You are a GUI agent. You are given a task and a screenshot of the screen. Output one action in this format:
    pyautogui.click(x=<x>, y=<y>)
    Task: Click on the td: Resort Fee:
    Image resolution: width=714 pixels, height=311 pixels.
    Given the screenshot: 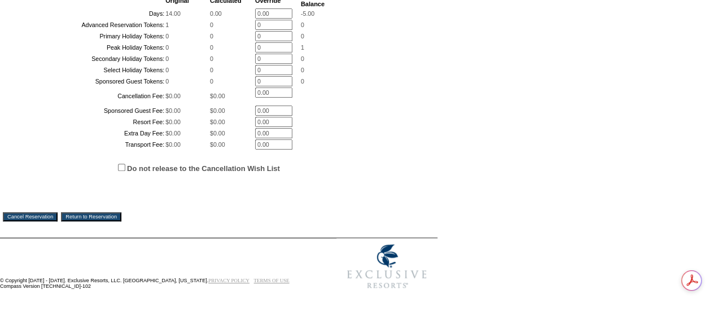 What is the action you would take?
    pyautogui.click(x=98, y=122)
    